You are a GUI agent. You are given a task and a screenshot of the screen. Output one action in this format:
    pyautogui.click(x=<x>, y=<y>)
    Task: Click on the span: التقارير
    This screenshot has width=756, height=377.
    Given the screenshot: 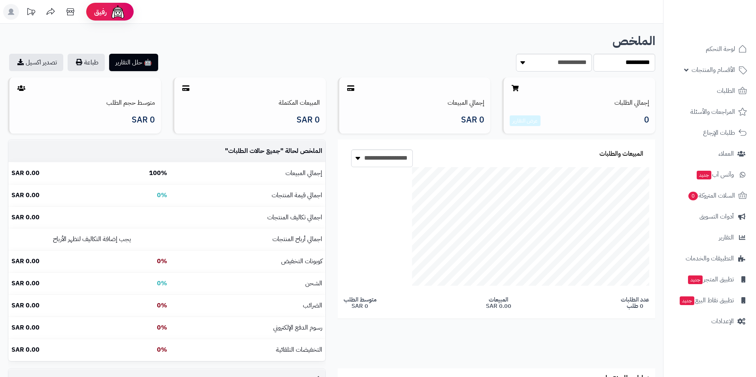 What is the action you would take?
    pyautogui.click(x=726, y=238)
    